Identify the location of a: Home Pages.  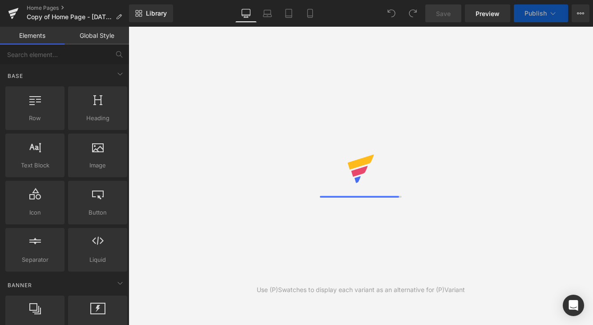
(78, 8).